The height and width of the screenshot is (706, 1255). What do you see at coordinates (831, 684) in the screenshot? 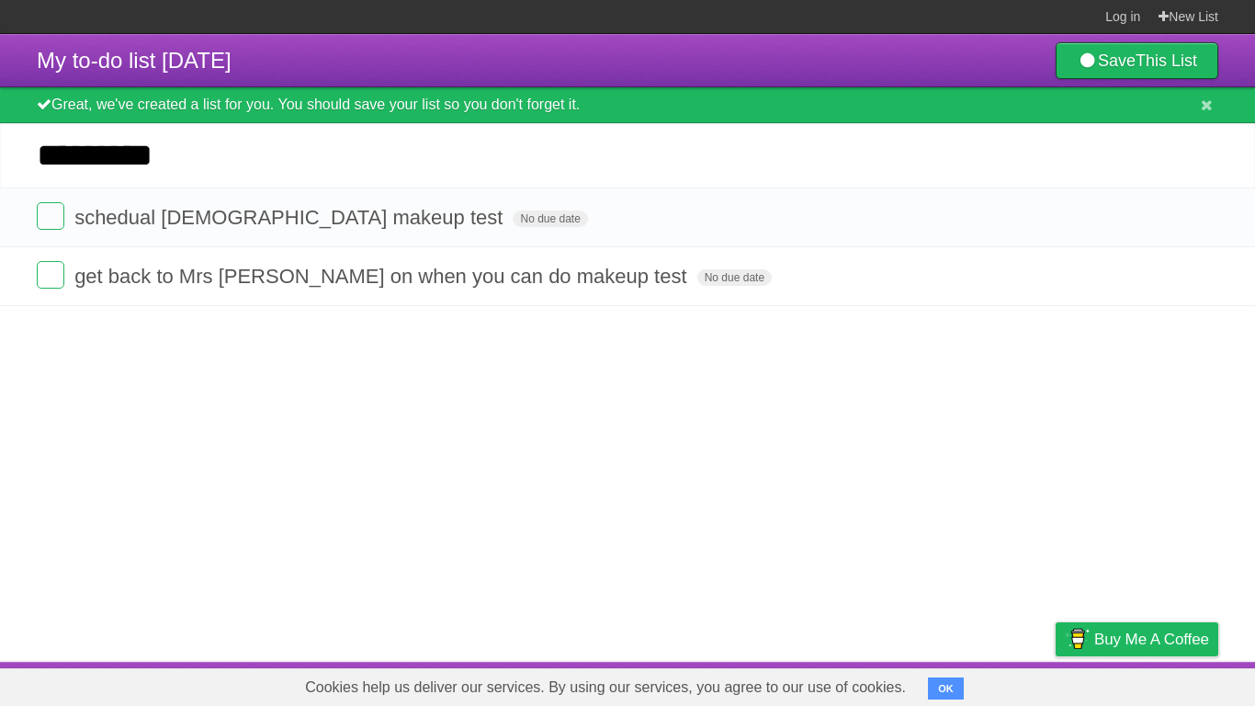
I see `a: About` at bounding box center [831, 684].